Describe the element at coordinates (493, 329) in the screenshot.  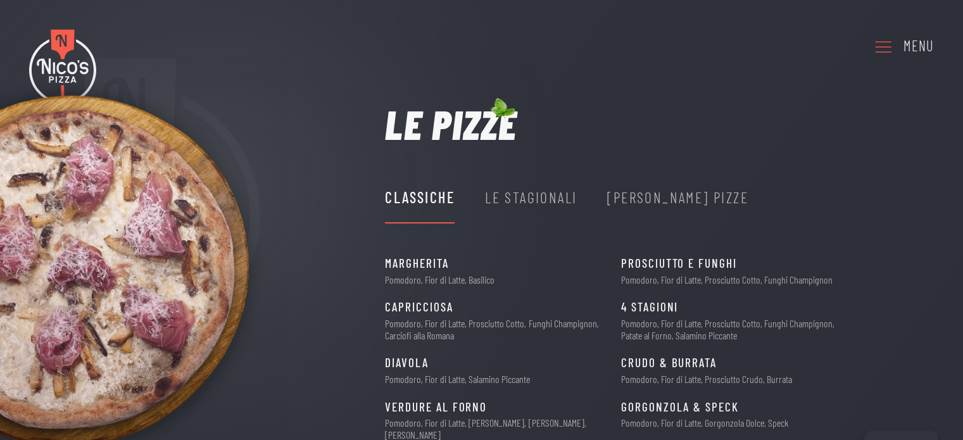
I see `p: Pomodoro, Fior di Latte, Prosciutto Cotto, Funghi Champignon, Carciofi alla Romana` at that location.